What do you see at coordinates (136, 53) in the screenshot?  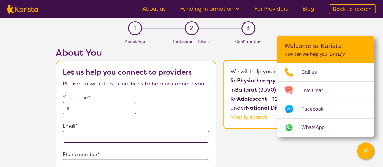 I see `h2: About You` at bounding box center [136, 53].